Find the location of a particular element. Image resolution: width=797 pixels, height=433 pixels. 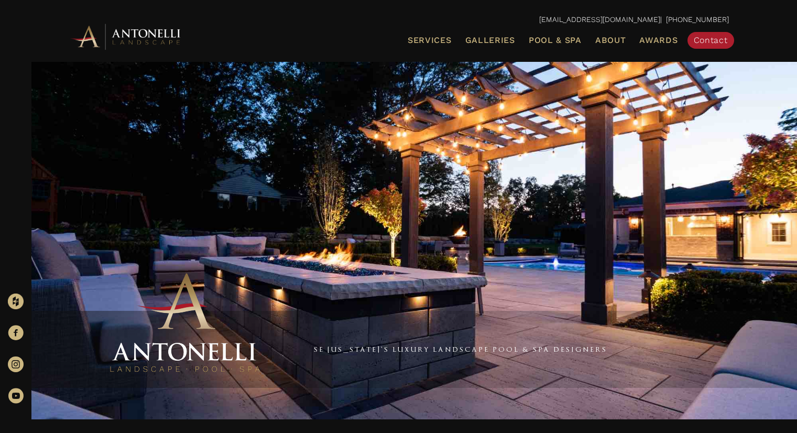

span: Pool & Spa is located at coordinates (555, 40).